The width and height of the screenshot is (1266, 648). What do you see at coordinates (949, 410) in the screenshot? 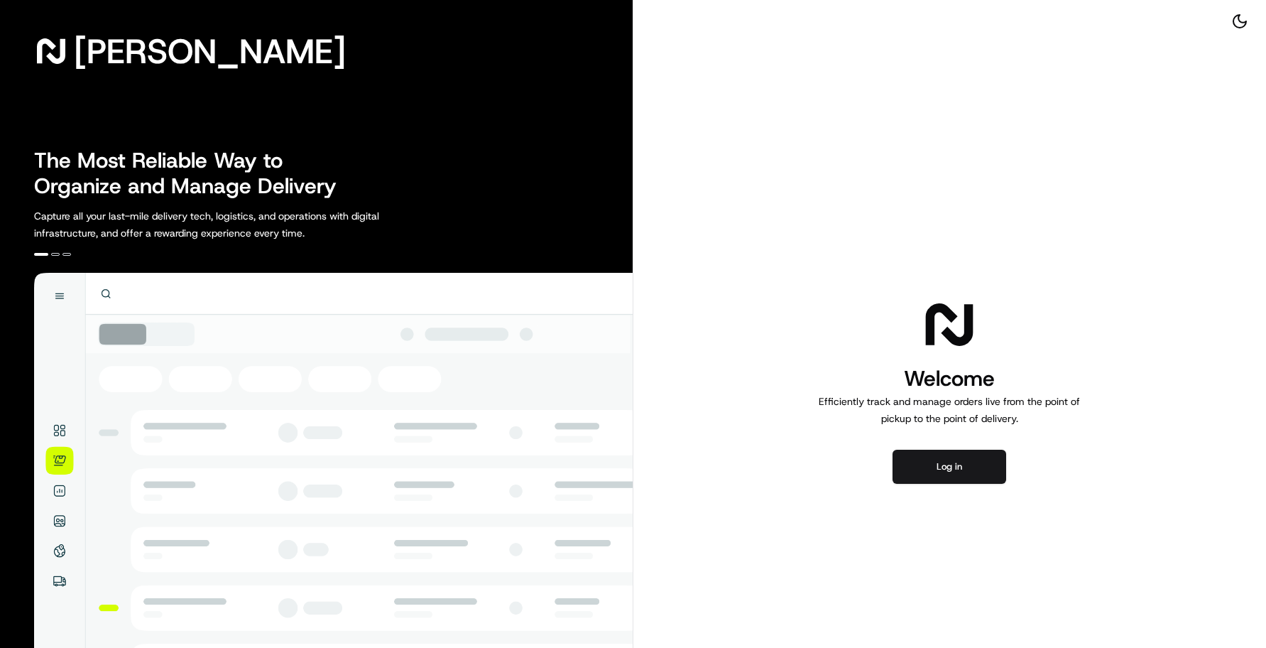
I see `p: Efficiently track and manage orders live from the point of pickup to the point of delivery.` at bounding box center [949, 410].